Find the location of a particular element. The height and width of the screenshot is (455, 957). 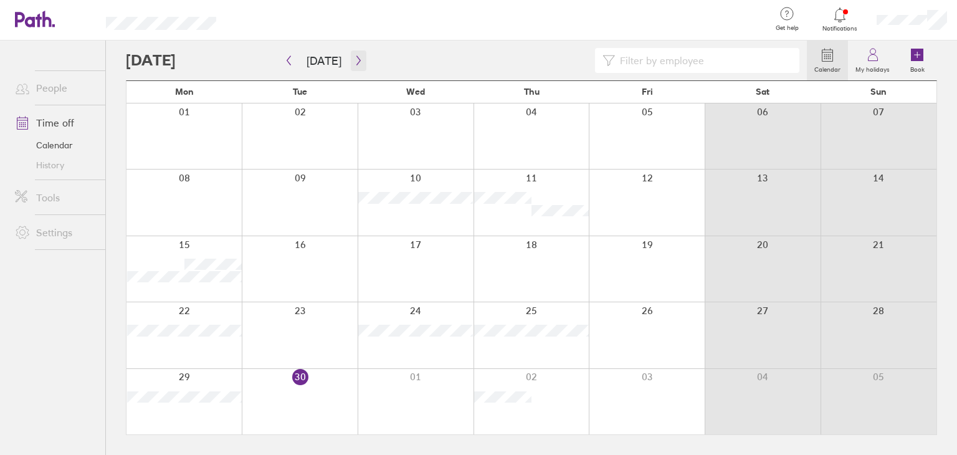

span: Sun is located at coordinates (878, 92).